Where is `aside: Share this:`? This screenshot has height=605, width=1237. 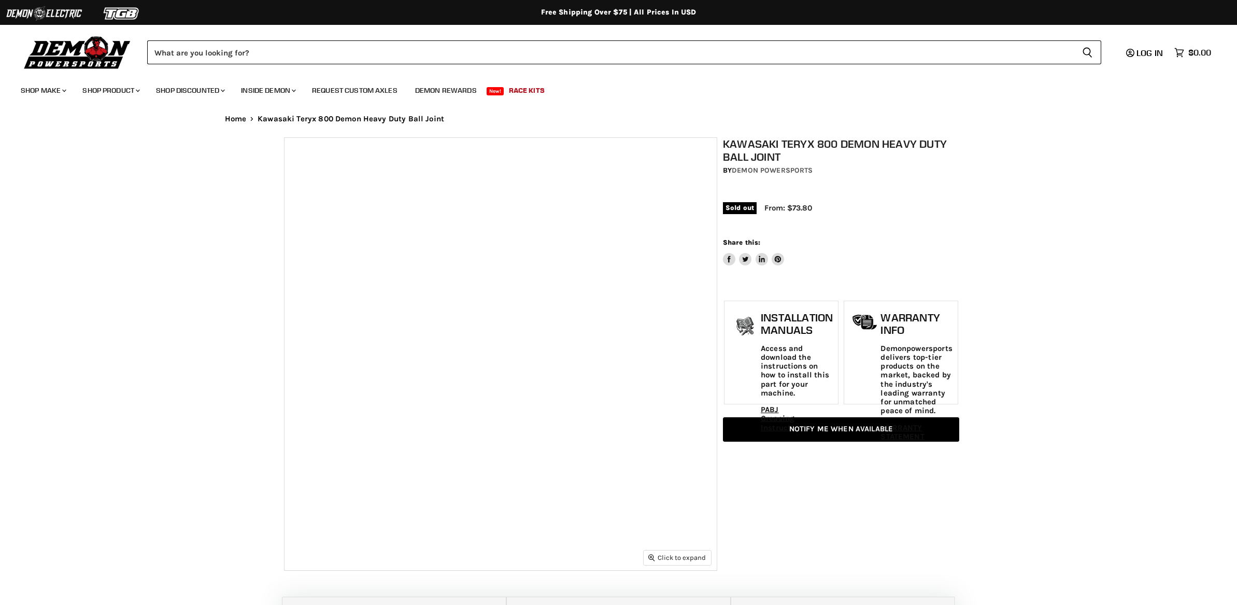
aside: Share this: is located at coordinates (754, 251).